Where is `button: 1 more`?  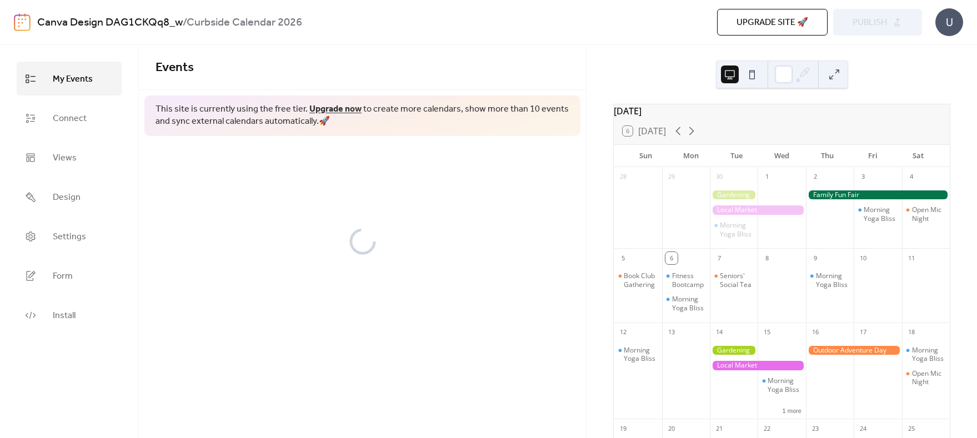 button: 1 more is located at coordinates (792, 410).